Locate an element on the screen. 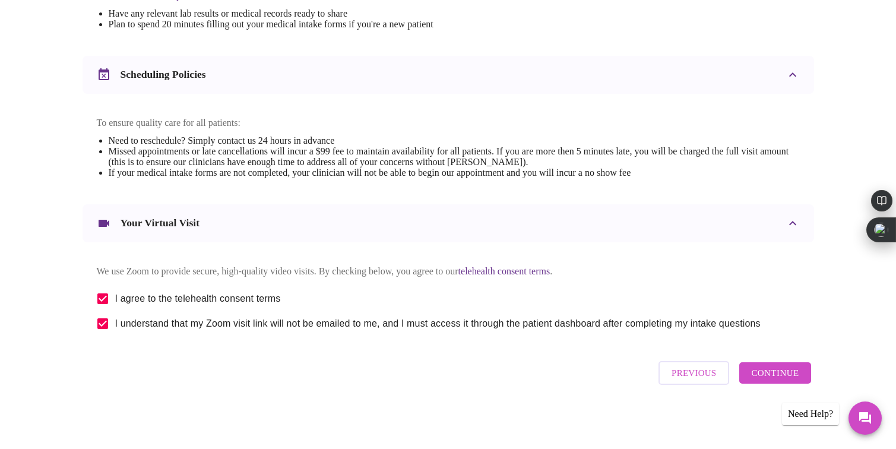 The height and width of the screenshot is (449, 896). span: I understand that my Zoom visit link will not be emailed to me, and I must access it through the ... is located at coordinates (438, 324).